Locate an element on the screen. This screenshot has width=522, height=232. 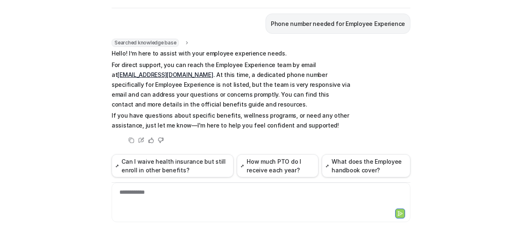
button: What does the Employee handbook cover? is located at coordinates (366, 165).